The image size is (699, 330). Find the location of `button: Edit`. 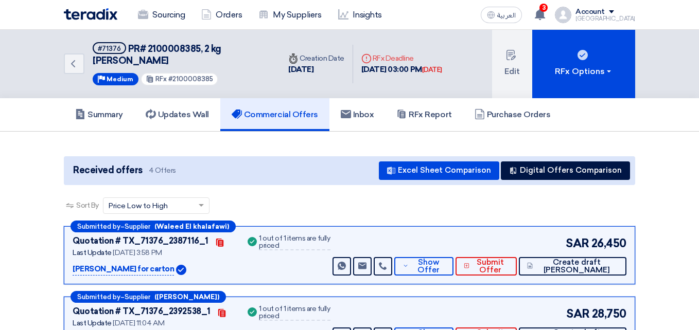

button: Edit is located at coordinates (512, 64).